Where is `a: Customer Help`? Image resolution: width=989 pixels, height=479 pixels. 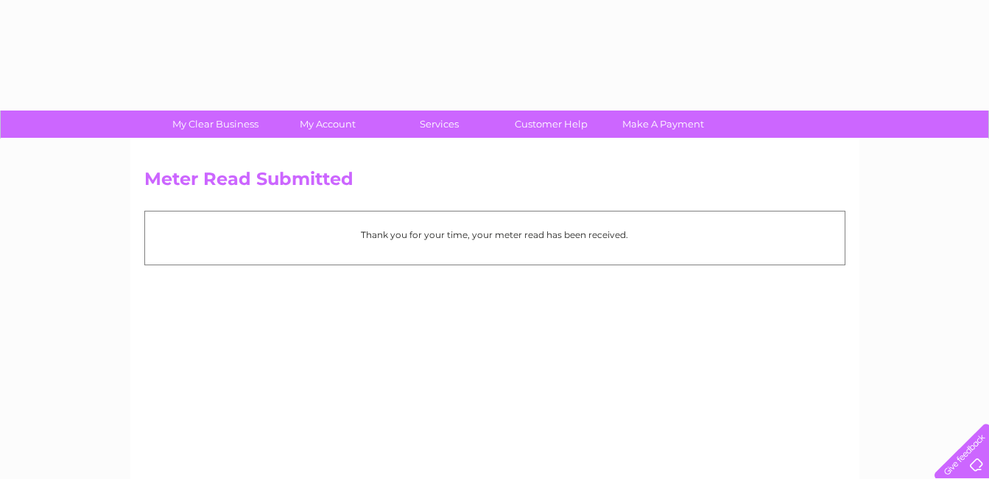
a: Customer Help is located at coordinates (551, 124).